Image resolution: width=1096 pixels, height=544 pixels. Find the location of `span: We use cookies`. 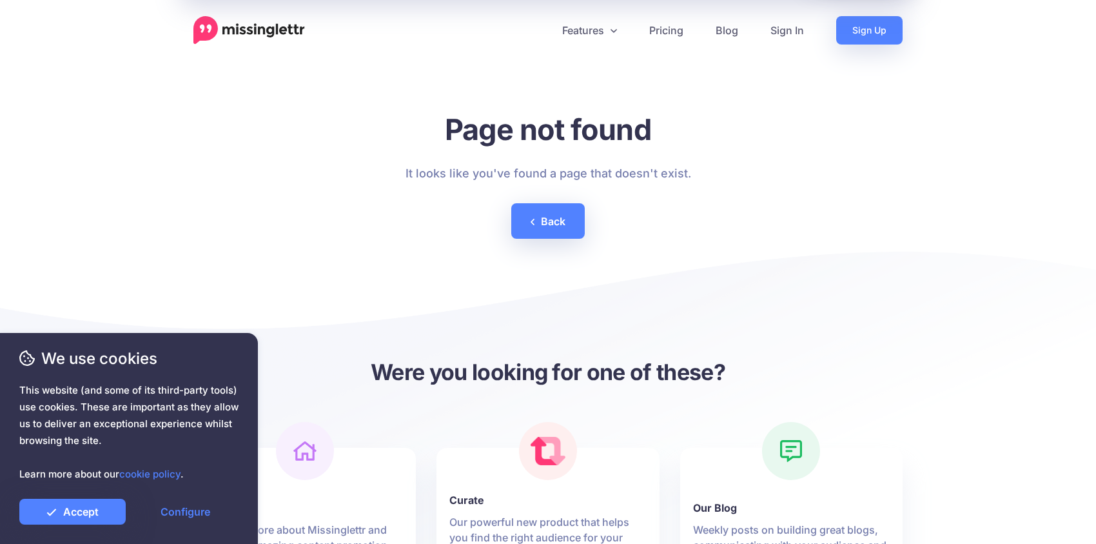

span: We use cookies is located at coordinates (129, 358).